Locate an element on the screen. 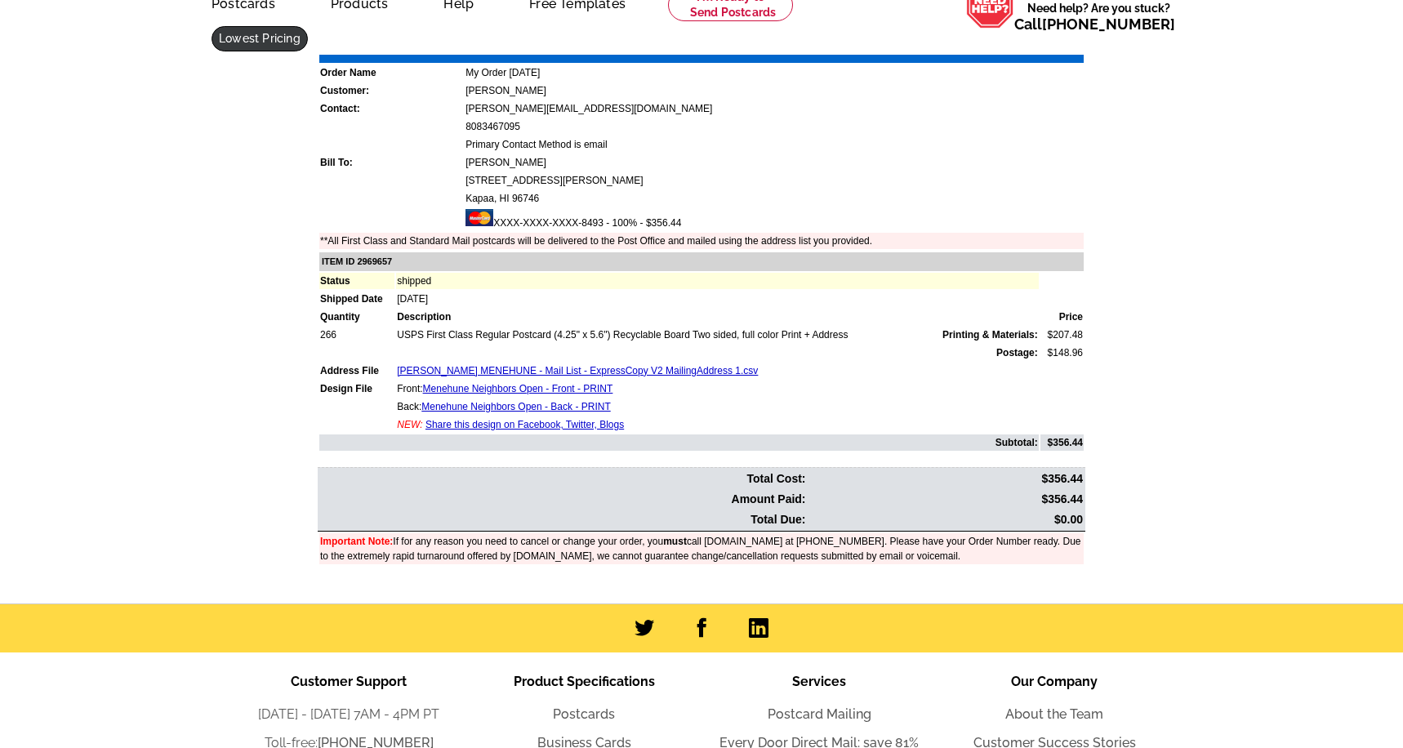 Image resolution: width=1403 pixels, height=748 pixels. td: Subtotal: is located at coordinates (679, 443).